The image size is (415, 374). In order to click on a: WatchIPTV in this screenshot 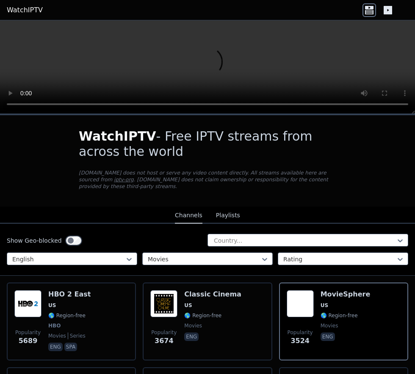, I will do `click(25, 10)`.